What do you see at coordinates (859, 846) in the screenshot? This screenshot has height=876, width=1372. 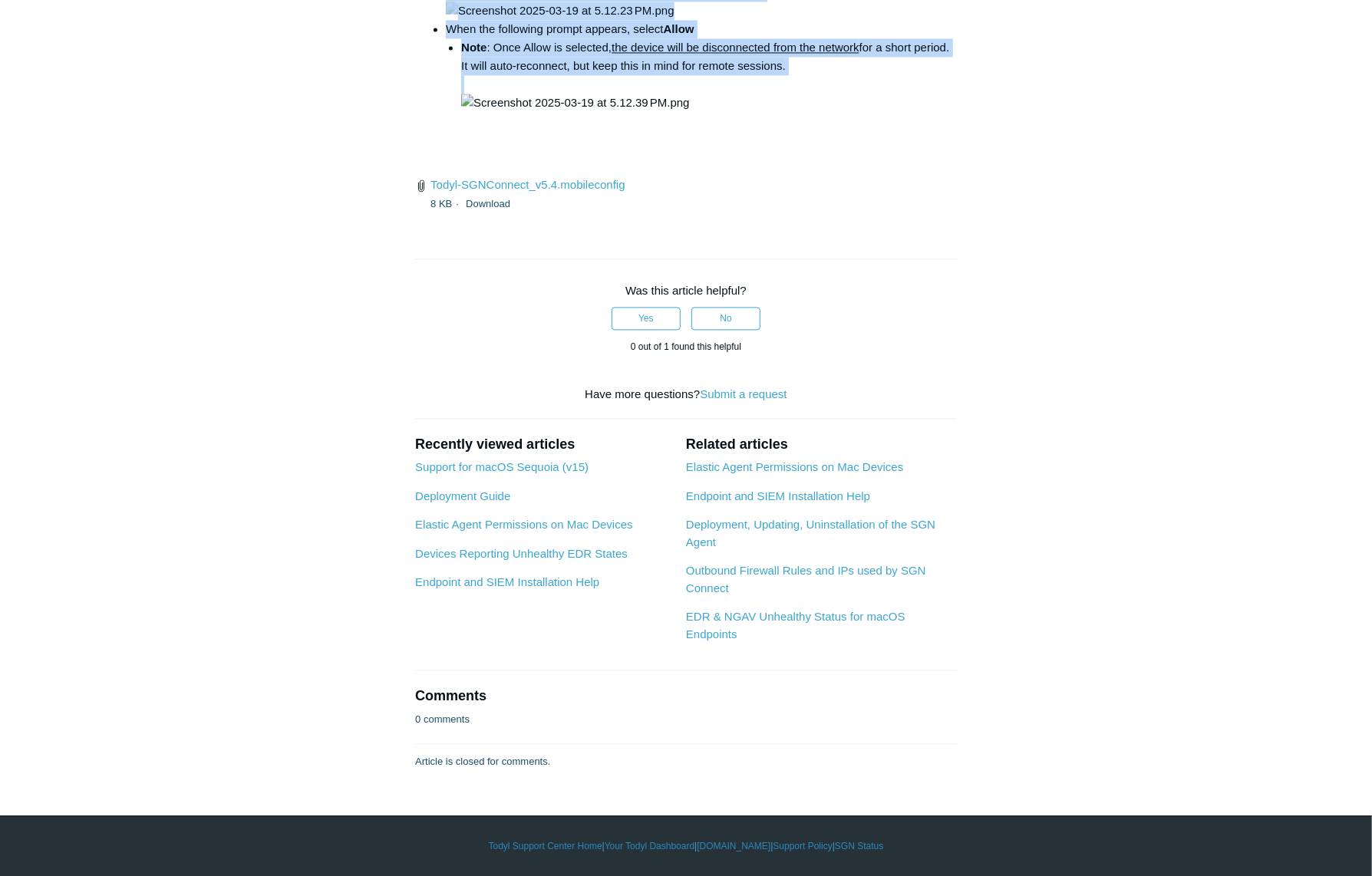 I see `a: SGN Status` at bounding box center [859, 846].